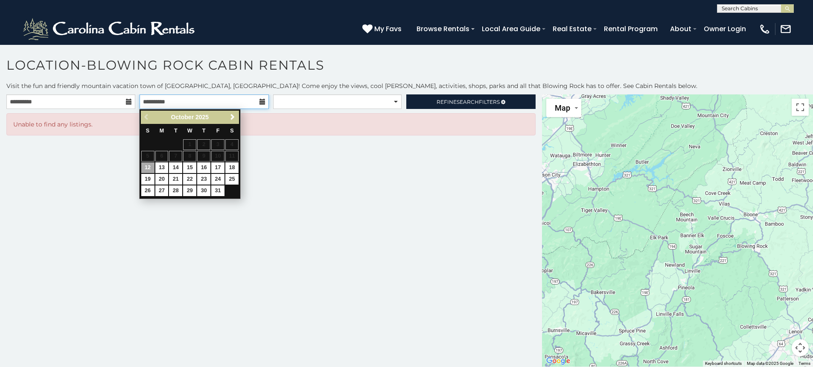 This screenshot has width=813, height=367. What do you see at coordinates (204, 167) in the screenshot?
I see `a: 16` at bounding box center [204, 167].